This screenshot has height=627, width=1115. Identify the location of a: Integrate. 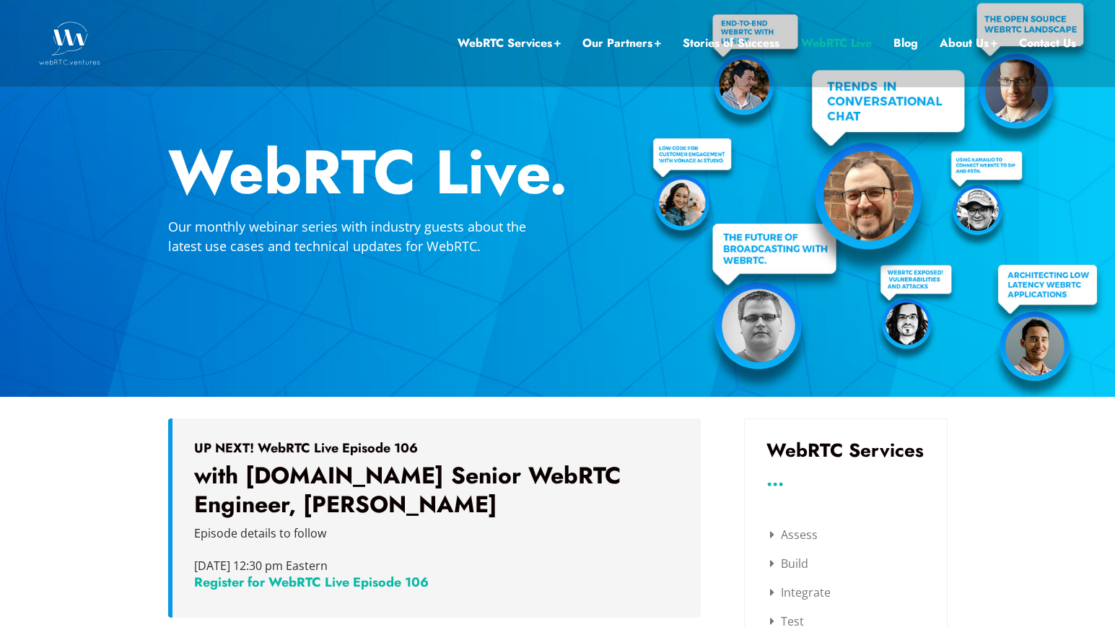
(800, 592).